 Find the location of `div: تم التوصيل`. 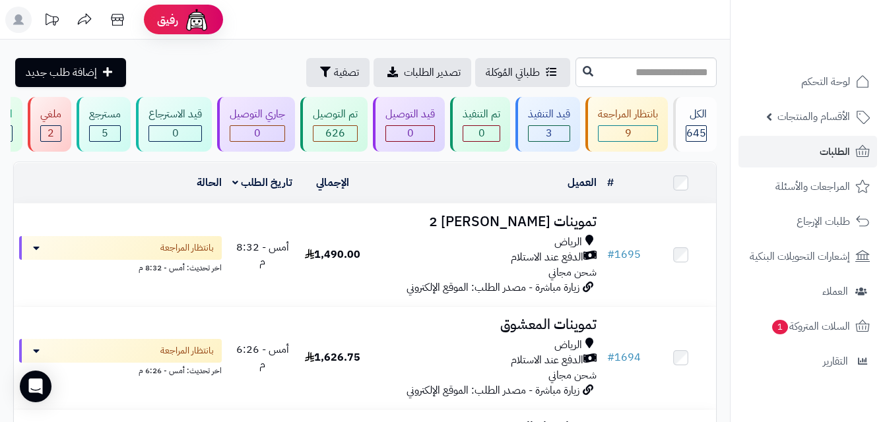

div: تم التوصيل is located at coordinates (335, 114).